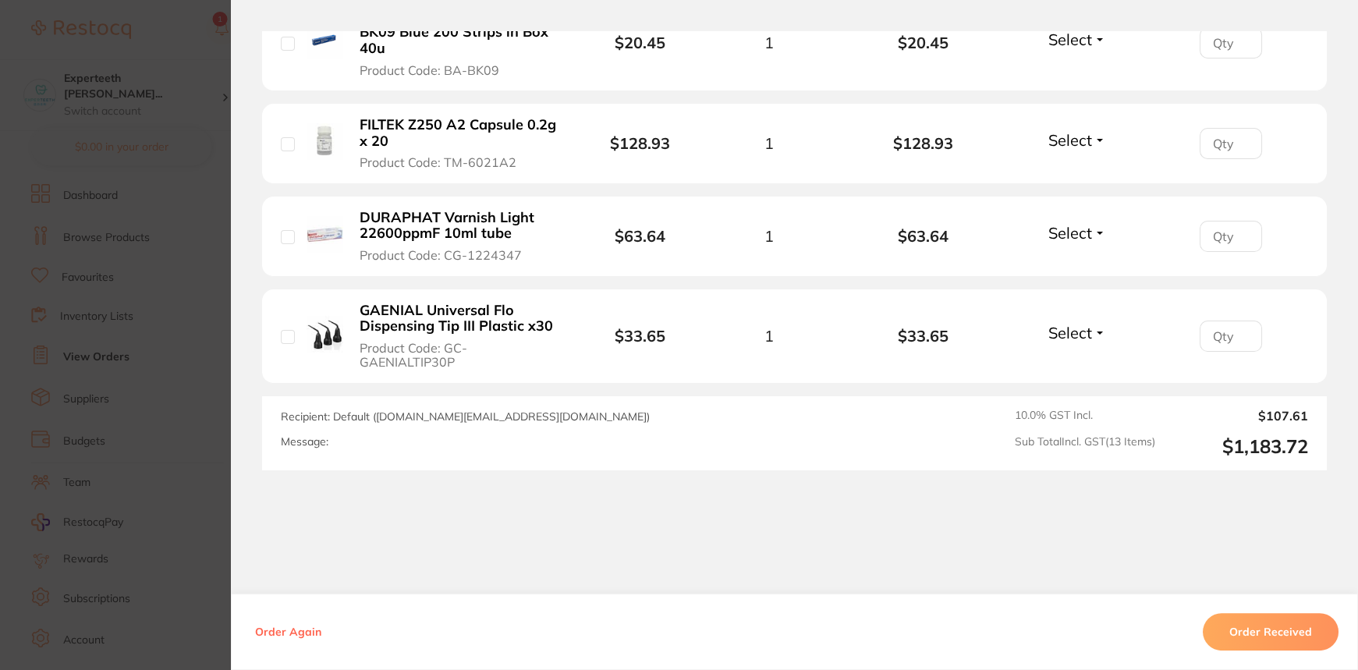 The height and width of the screenshot is (670, 1358). I want to click on b: BAUSCH Articulating Paper BK09 Blue 200 Strips in Box 40u, so click(460, 33).